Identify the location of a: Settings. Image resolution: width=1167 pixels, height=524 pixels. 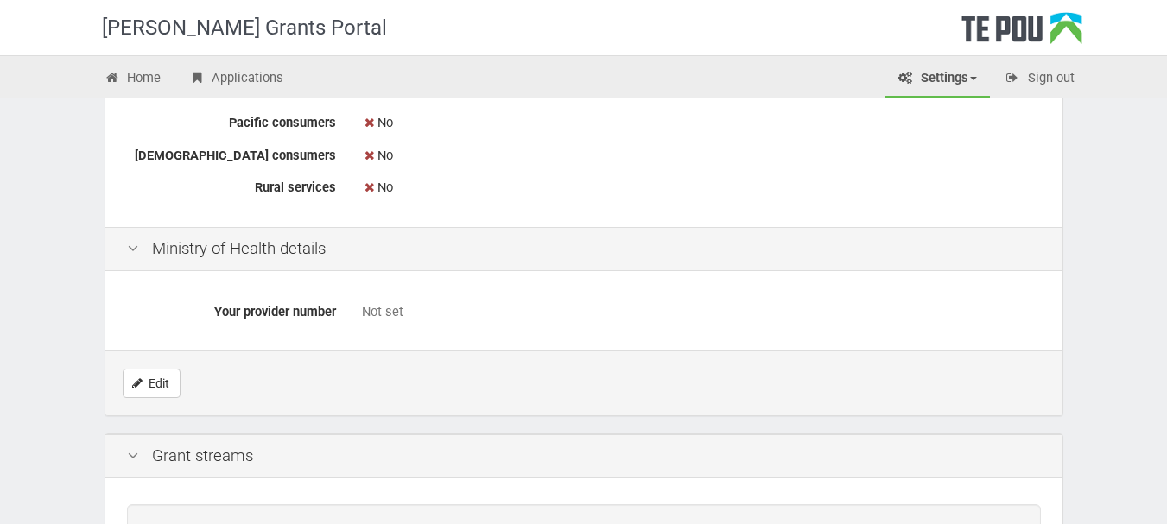
(937, 79).